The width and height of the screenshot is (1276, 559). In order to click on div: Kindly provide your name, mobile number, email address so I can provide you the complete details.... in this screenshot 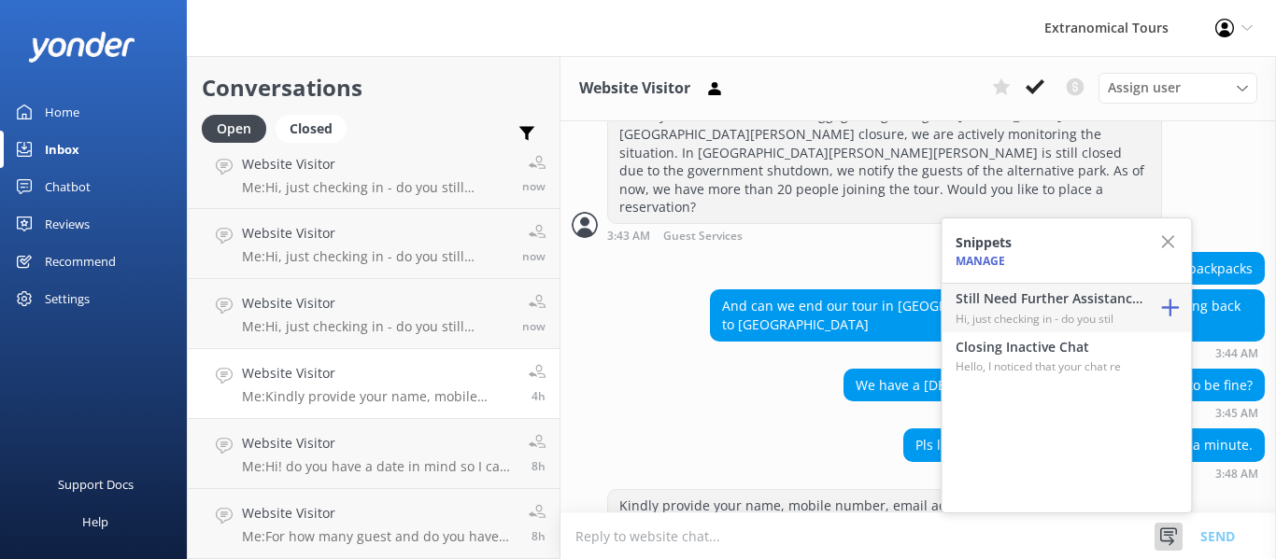, I will do `click(885, 515)`.